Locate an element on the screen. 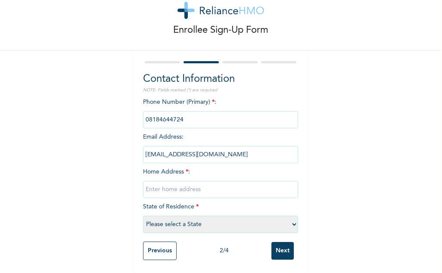 Image resolution: width=442 pixels, height=273 pixels. span: Phone Number (Primary) : is located at coordinates (220, 111).